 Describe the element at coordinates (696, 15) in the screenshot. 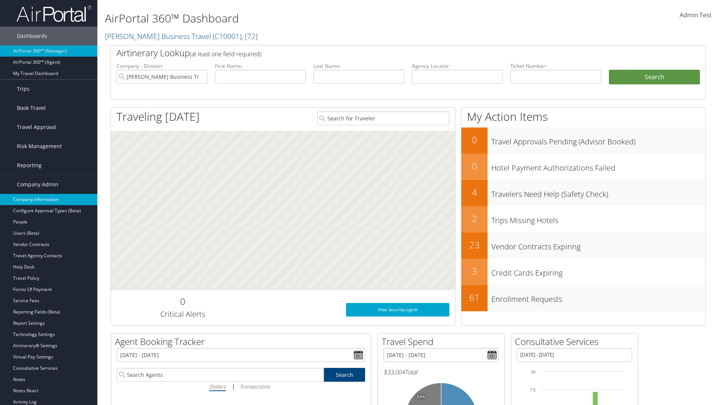

I see `span: Admin Test` at that location.